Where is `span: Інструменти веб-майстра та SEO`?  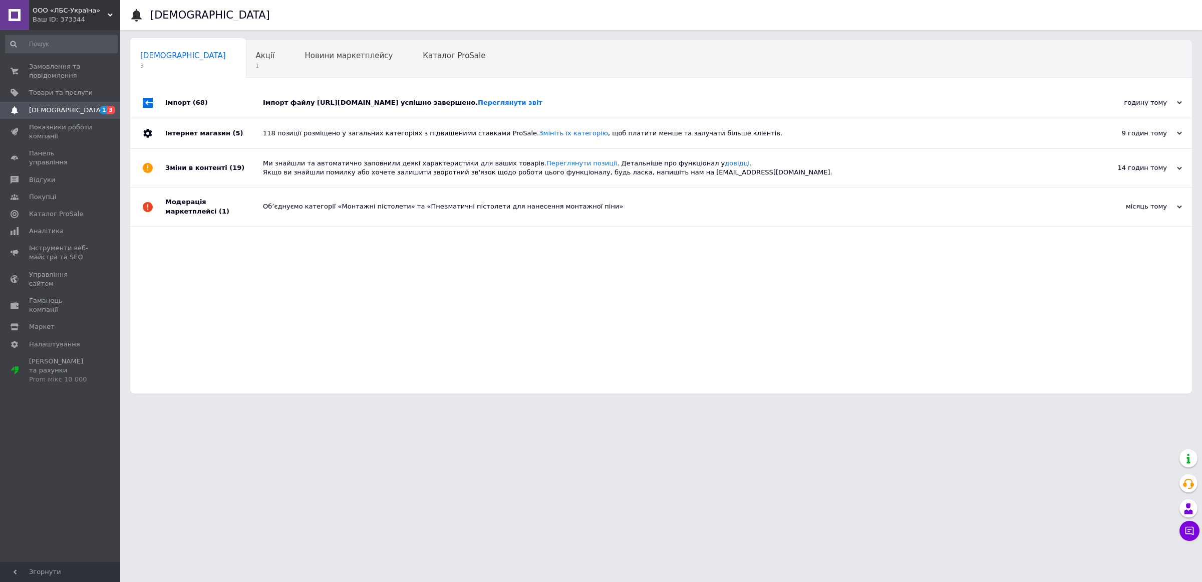 span: Інструменти веб-майстра та SEO is located at coordinates (61, 252).